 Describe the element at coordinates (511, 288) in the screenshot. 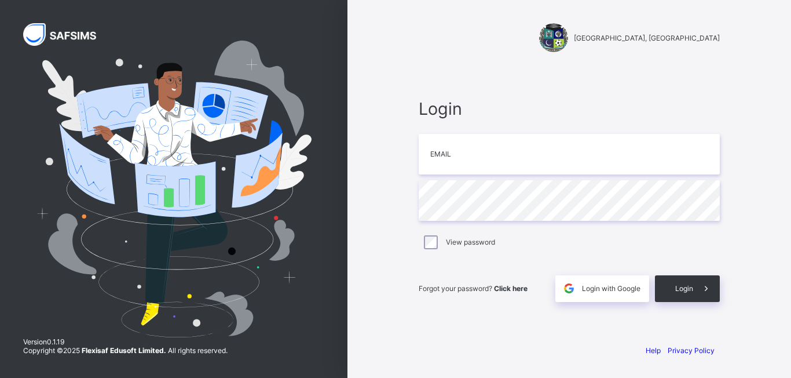

I see `span: Click here` at that location.